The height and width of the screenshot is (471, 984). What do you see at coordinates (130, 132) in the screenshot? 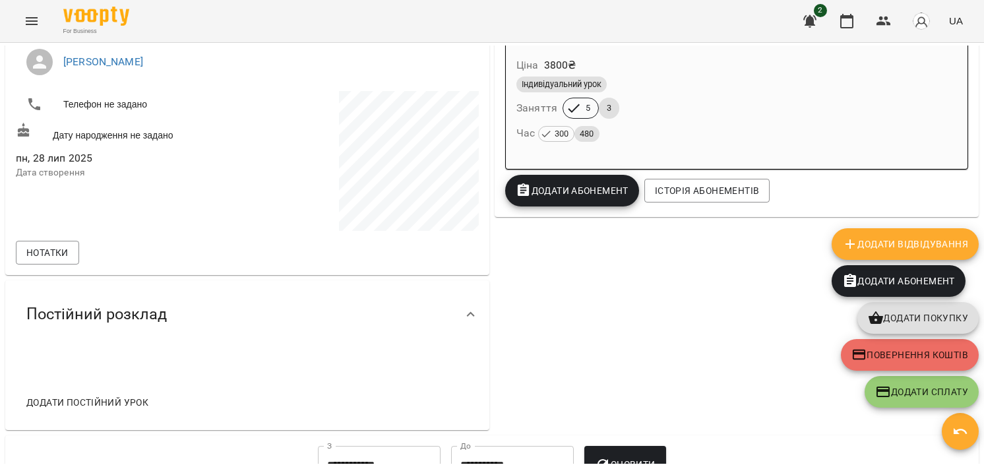
I see `div: Дату народження не задано` at bounding box center [130, 132].